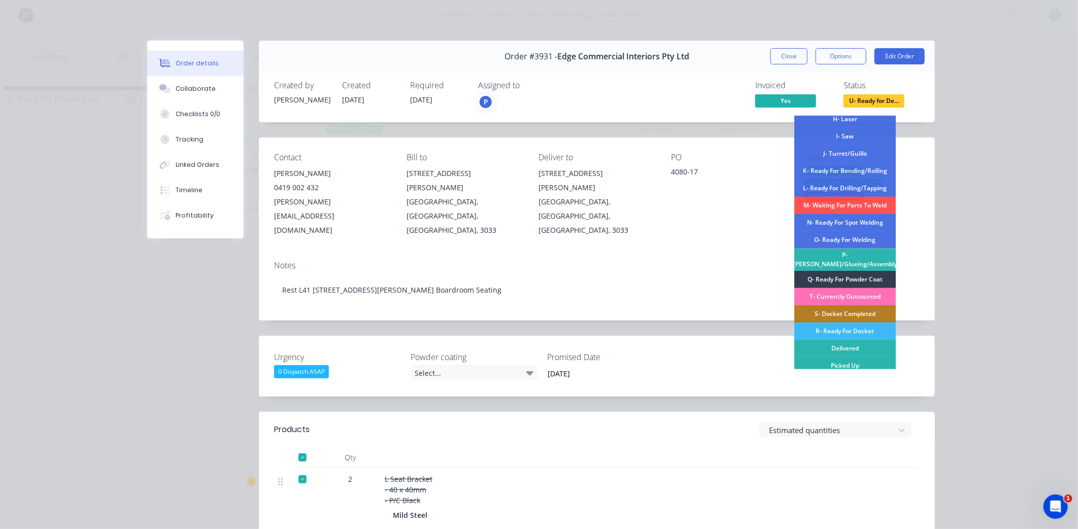 The image size is (1078, 529). Describe the element at coordinates (438, 85) in the screenshot. I see `div: Required` at that location.